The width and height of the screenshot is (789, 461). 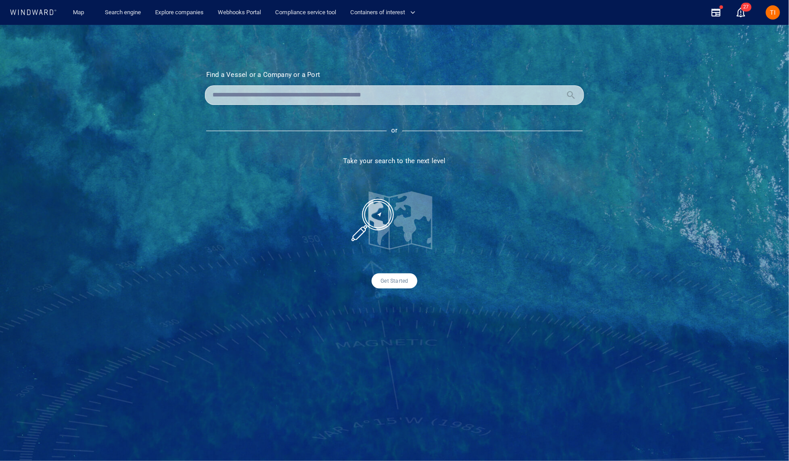 What do you see at coordinates (239, 12) in the screenshot?
I see `button: Webhooks Portal` at bounding box center [239, 12].